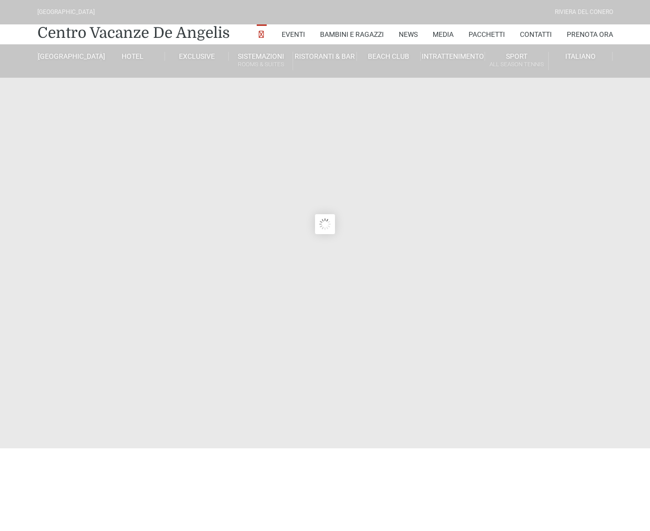 Image resolution: width=650 pixels, height=531 pixels. Describe the element at coordinates (352, 34) in the screenshot. I see `a: Bambini e Ragazzi` at that location.